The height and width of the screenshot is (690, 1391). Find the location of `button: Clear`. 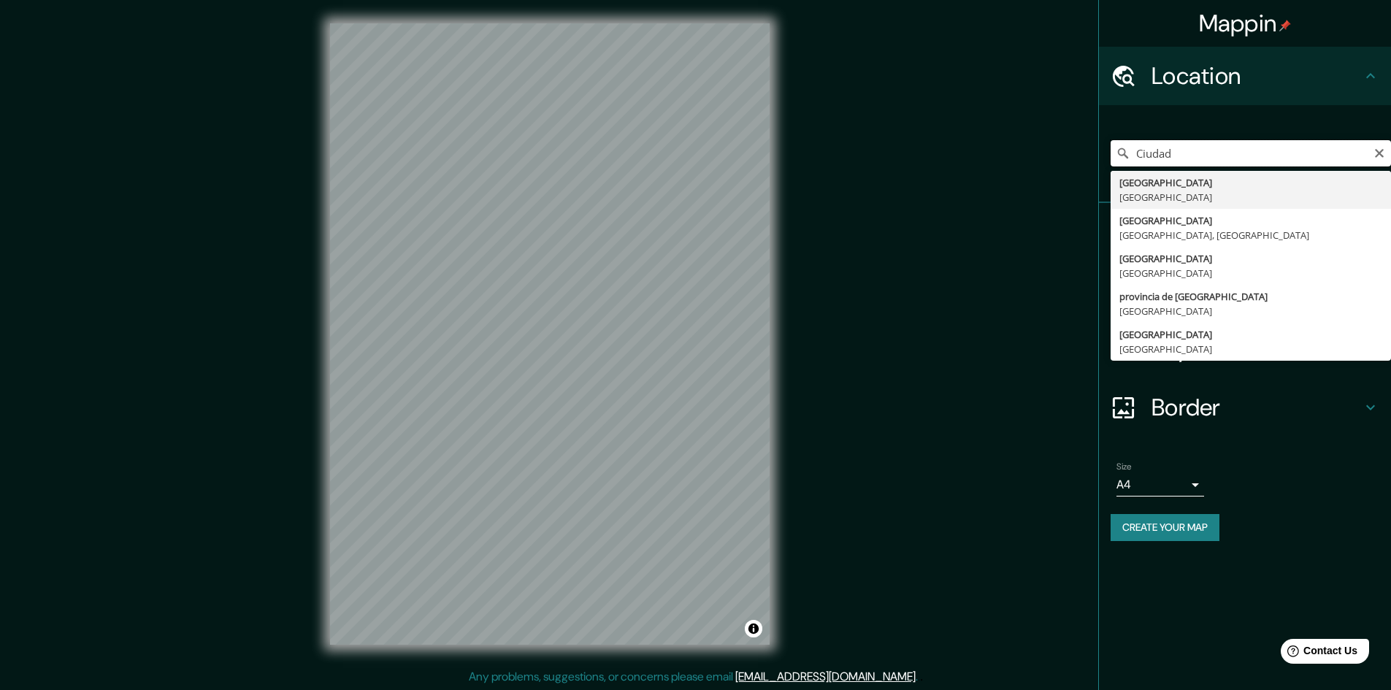

button: Clear is located at coordinates (1379, 152).